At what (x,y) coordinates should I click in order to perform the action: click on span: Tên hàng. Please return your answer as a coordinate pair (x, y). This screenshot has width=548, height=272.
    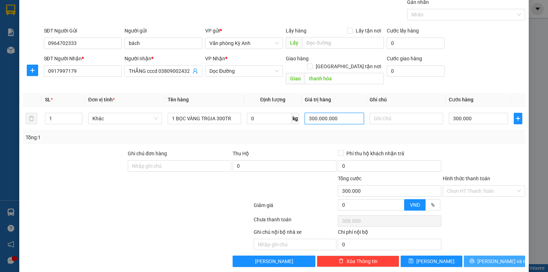
    Looking at the image, I should click on (178, 100).